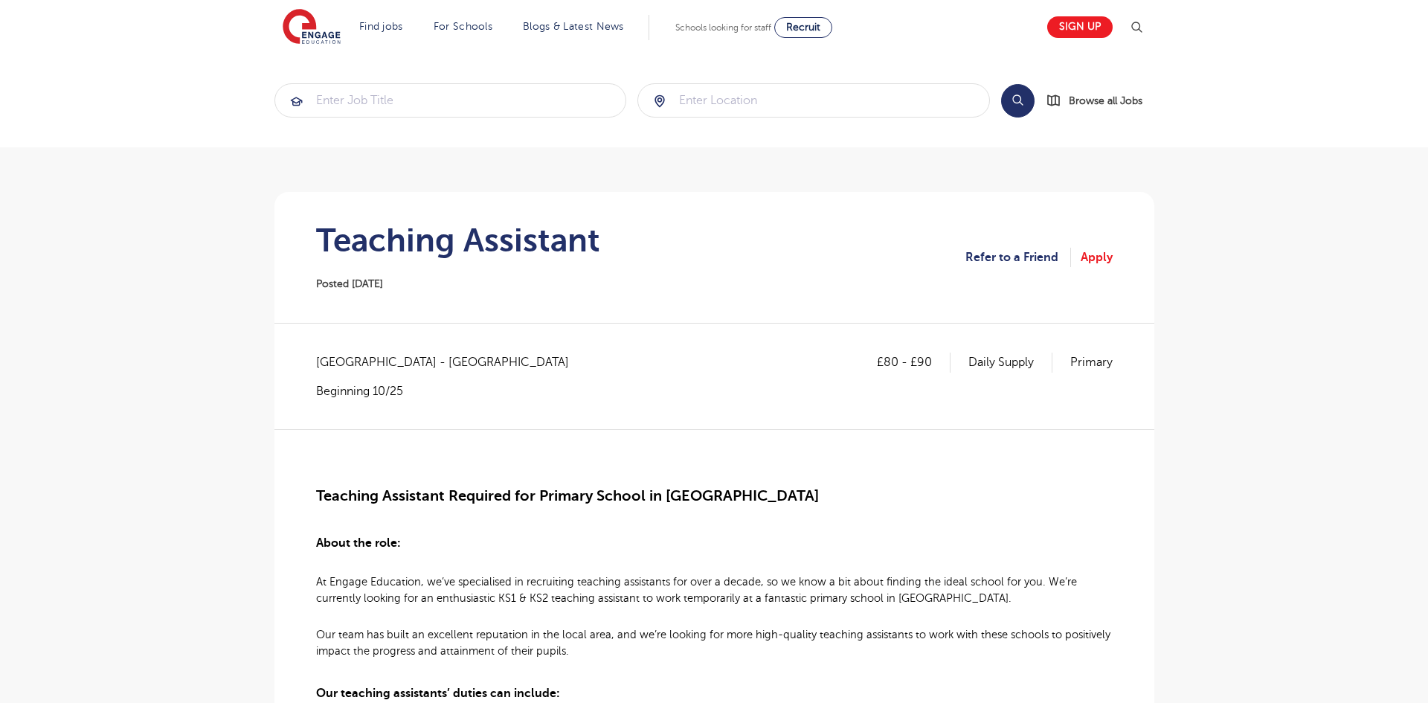 The image size is (1428, 703). I want to click on p: Daily Supply, so click(1010, 362).